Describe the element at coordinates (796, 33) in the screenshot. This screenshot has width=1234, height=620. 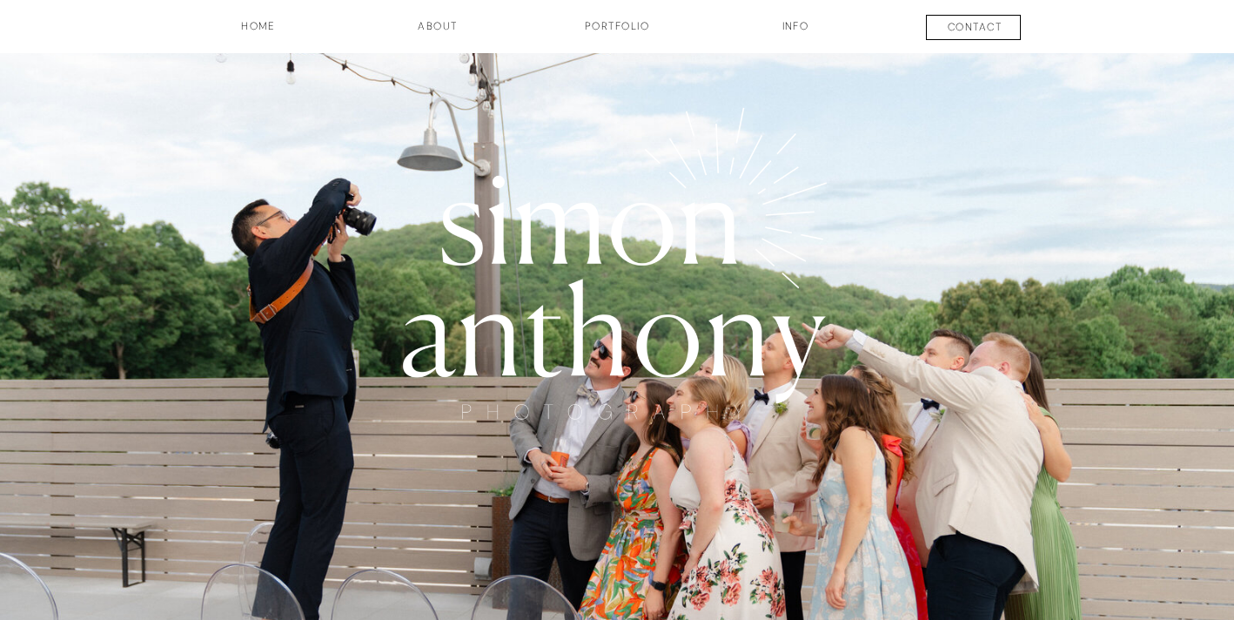
I see `a: INFO` at that location.